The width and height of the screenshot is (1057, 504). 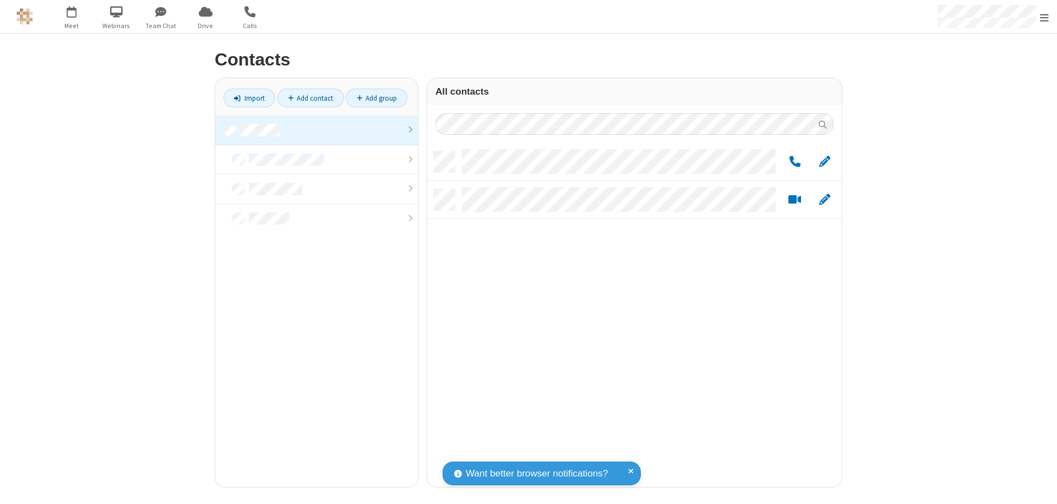 I want to click on h3: All contacts, so click(x=634, y=91).